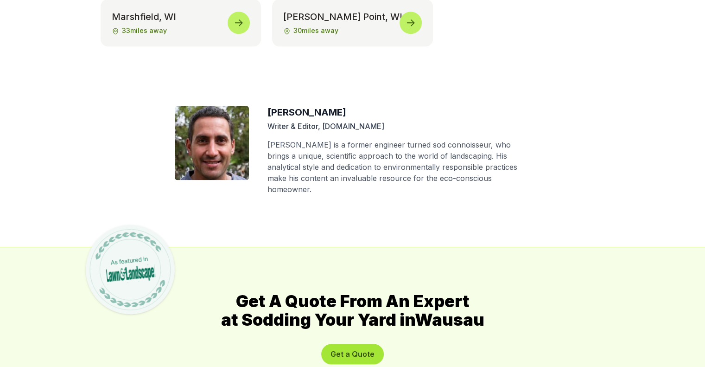  What do you see at coordinates (181, 17) in the screenshot?
I see `strong: Marshfield , WI` at bounding box center [181, 17].